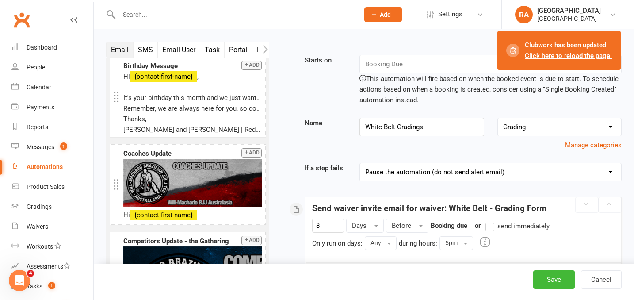  Describe the element at coordinates (40, 246) in the screenshot. I see `div: Workouts` at that location.